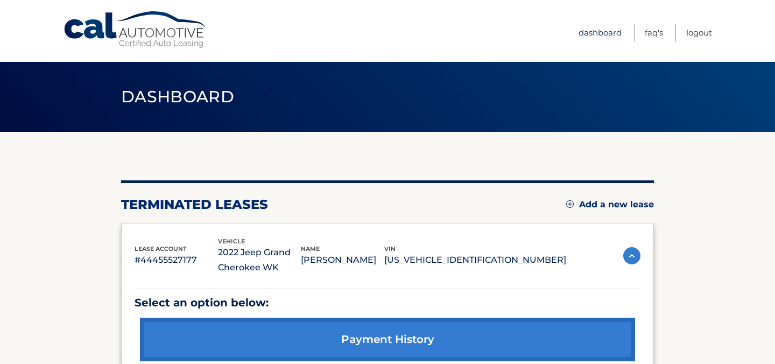  What do you see at coordinates (160, 249) in the screenshot?
I see `span: lease account` at bounding box center [160, 249].